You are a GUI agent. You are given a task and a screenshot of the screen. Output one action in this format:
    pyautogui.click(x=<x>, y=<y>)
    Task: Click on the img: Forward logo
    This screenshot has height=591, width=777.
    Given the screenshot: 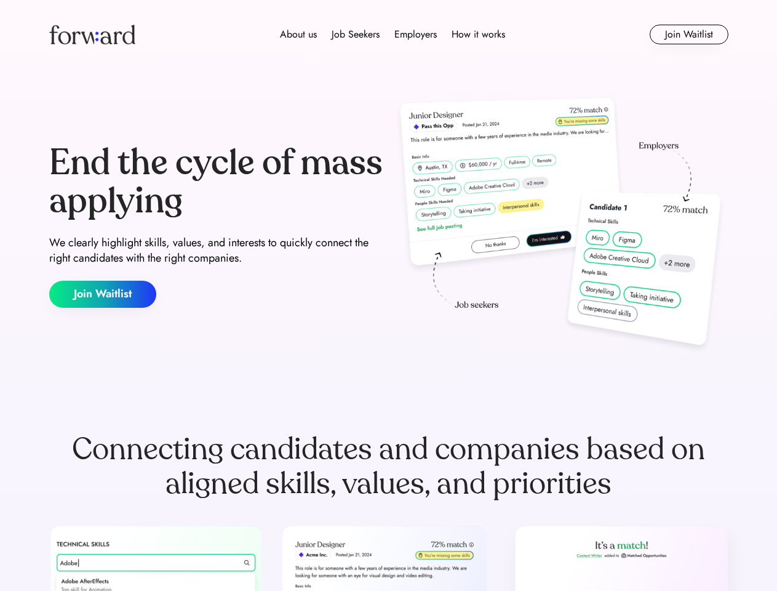 What is the action you would take?
    pyautogui.click(x=92, y=34)
    